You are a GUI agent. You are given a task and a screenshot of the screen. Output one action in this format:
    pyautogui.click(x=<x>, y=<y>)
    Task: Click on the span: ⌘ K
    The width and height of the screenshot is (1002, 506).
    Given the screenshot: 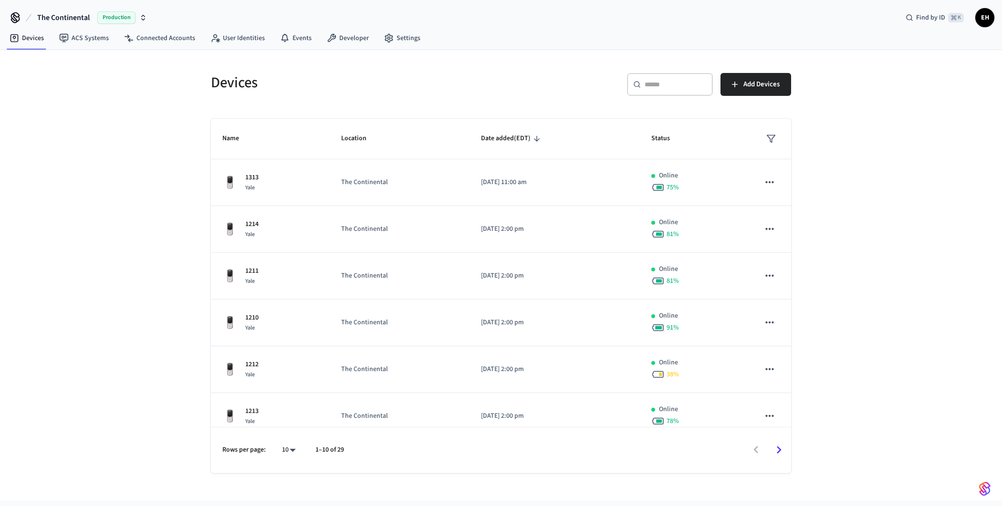 What is the action you would take?
    pyautogui.click(x=956, y=18)
    